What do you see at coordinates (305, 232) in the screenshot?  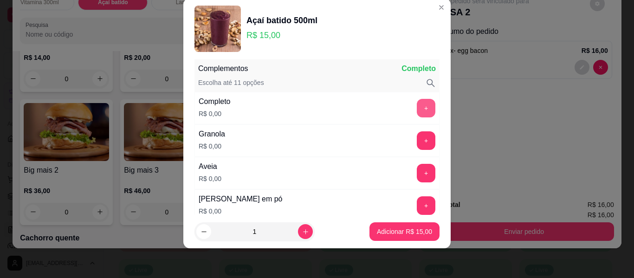 I see `button: increase-product-quantity` at bounding box center [305, 232].